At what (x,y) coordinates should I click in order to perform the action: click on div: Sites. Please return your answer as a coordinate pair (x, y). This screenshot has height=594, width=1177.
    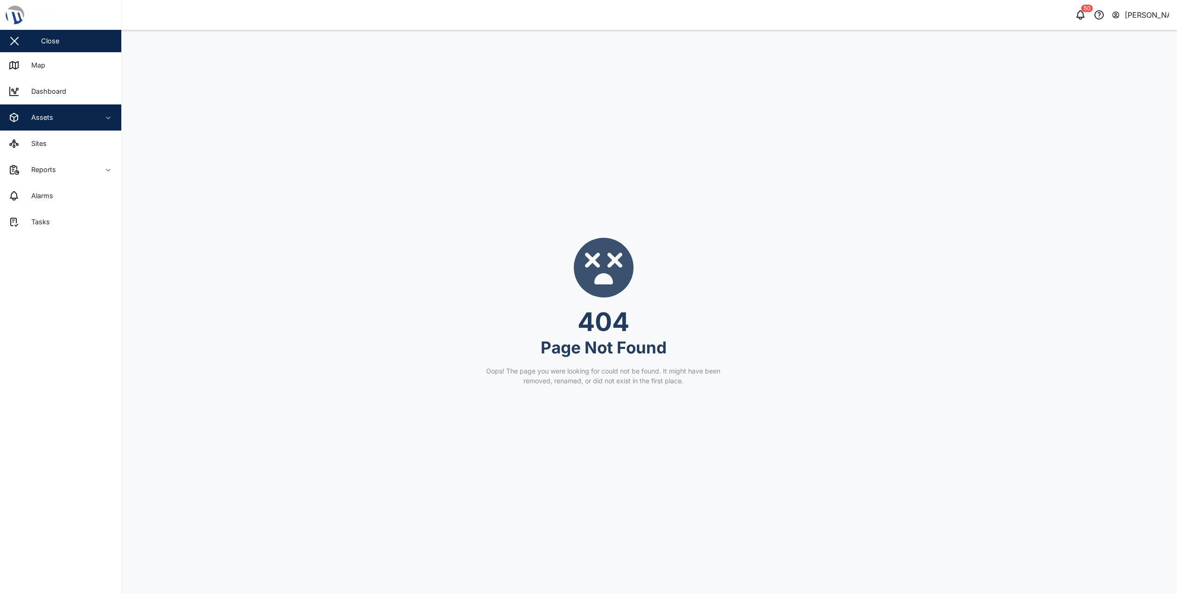
    Looking at the image, I should click on (35, 144).